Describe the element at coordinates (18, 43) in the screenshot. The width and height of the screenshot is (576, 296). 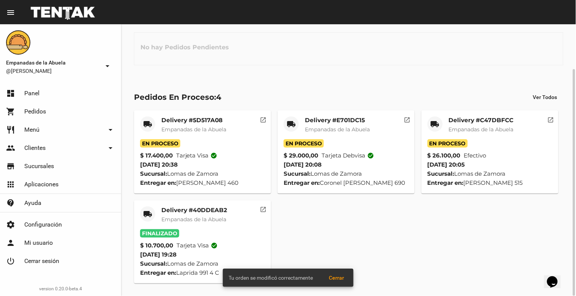
I see `img: f0136945-ed32-4f7c-91e3-a375bc4bb2c5.png` at that location.